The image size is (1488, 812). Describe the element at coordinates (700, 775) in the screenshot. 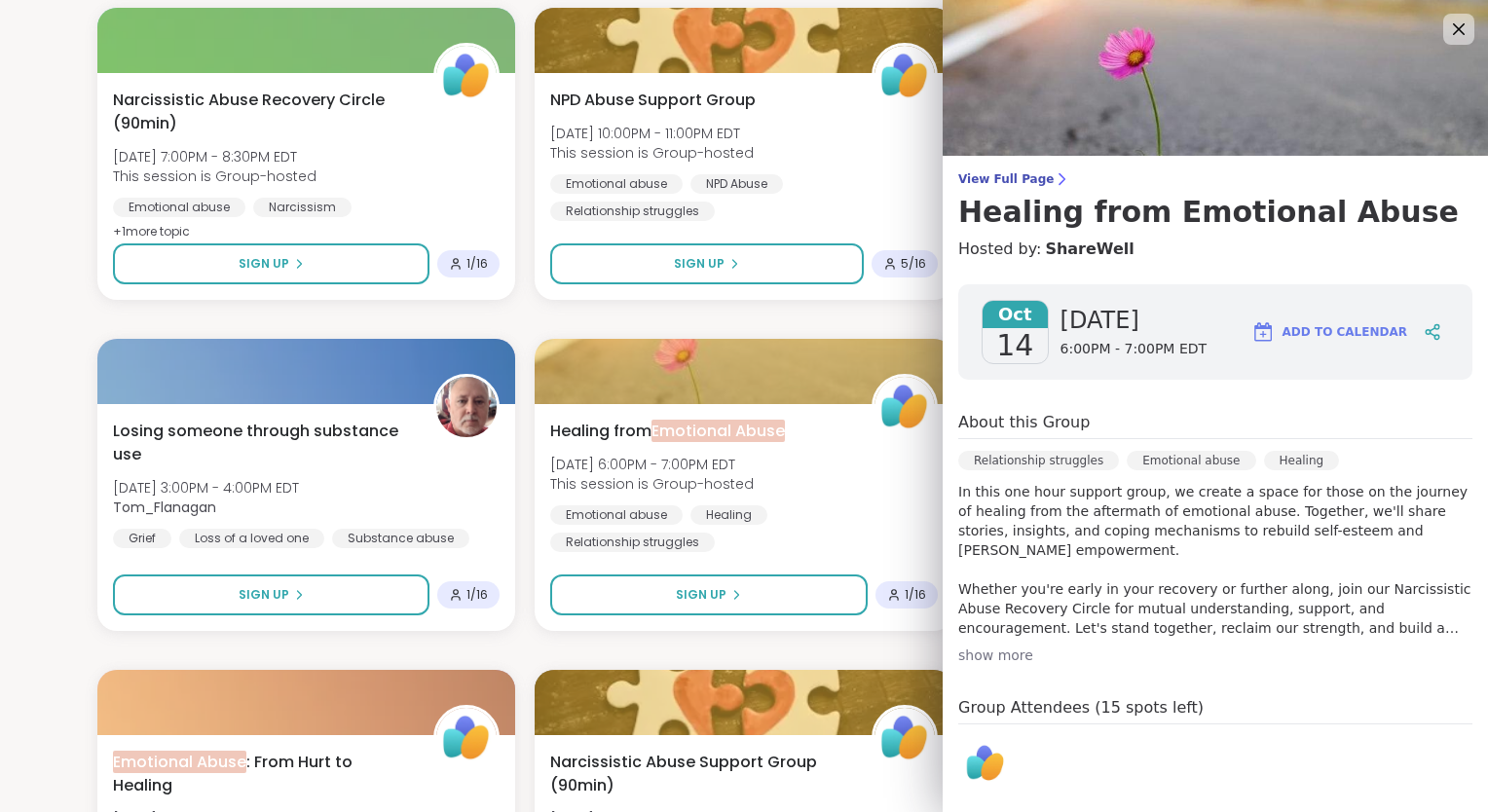

I see `span: Narcissistic Abuse Support Group (90min)` at that location.